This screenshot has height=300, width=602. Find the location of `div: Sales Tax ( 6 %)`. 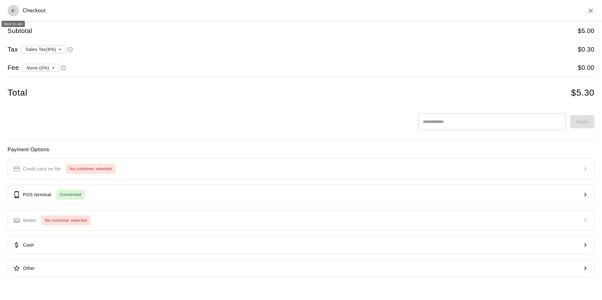

div: Sales Tax ( 6 %) is located at coordinates (43, 49).